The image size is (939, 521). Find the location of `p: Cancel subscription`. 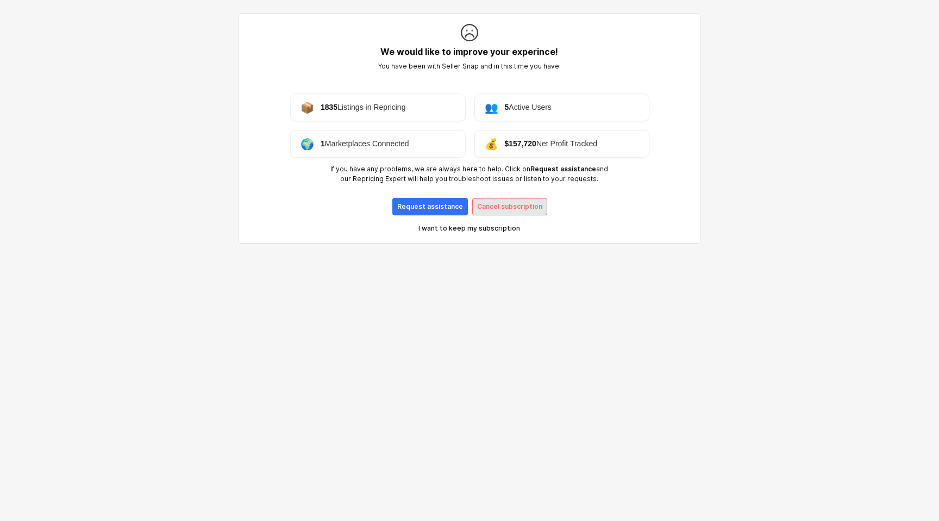

p: Cancel subscription is located at coordinates (510, 206).